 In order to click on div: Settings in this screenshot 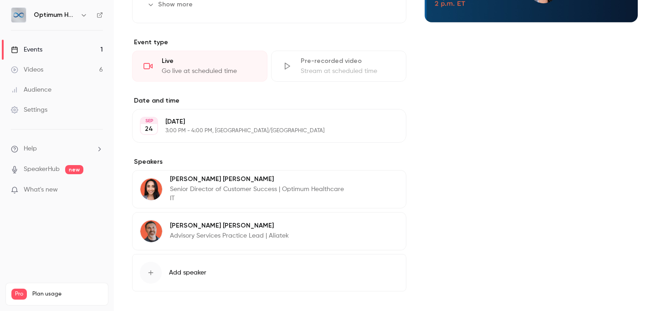, I will do `click(29, 110)`.